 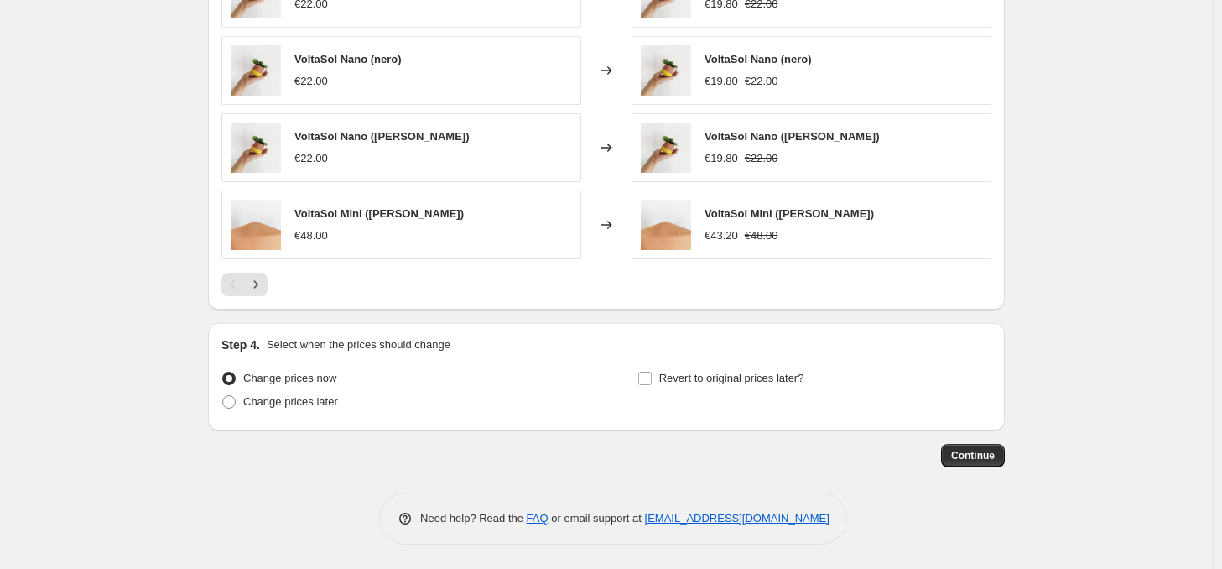 What do you see at coordinates (973, 455) in the screenshot?
I see `span: Continue` at bounding box center [973, 455].